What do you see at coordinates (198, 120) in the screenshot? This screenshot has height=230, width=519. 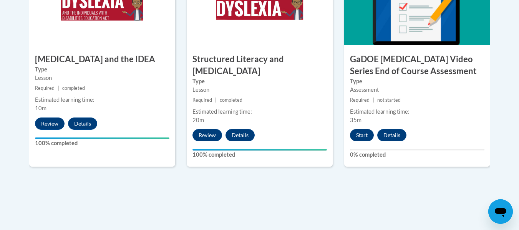 I see `span: 20m` at bounding box center [198, 120].